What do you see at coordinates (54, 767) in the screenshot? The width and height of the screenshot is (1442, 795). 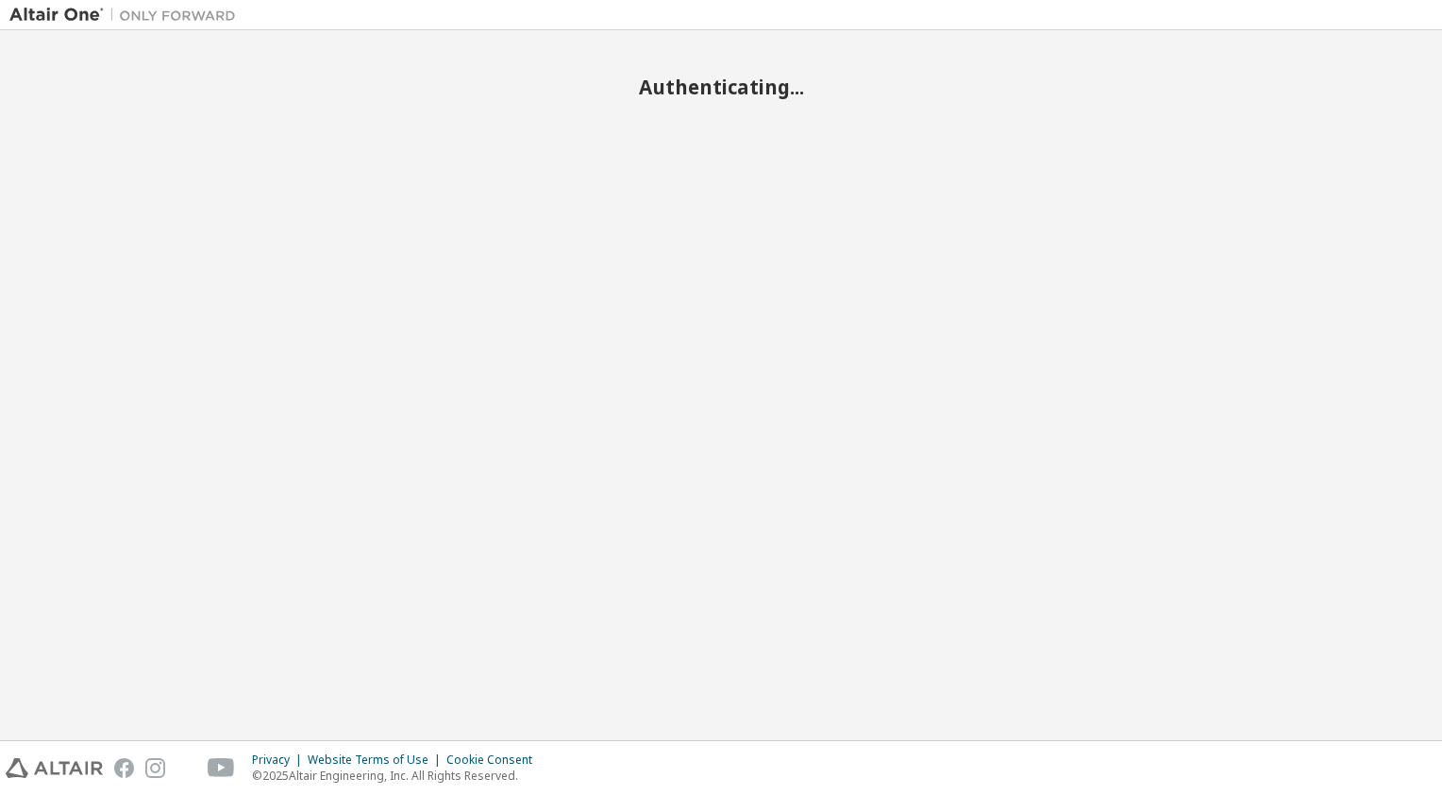 I see `img: altair_logo.svg` at bounding box center [54, 767].